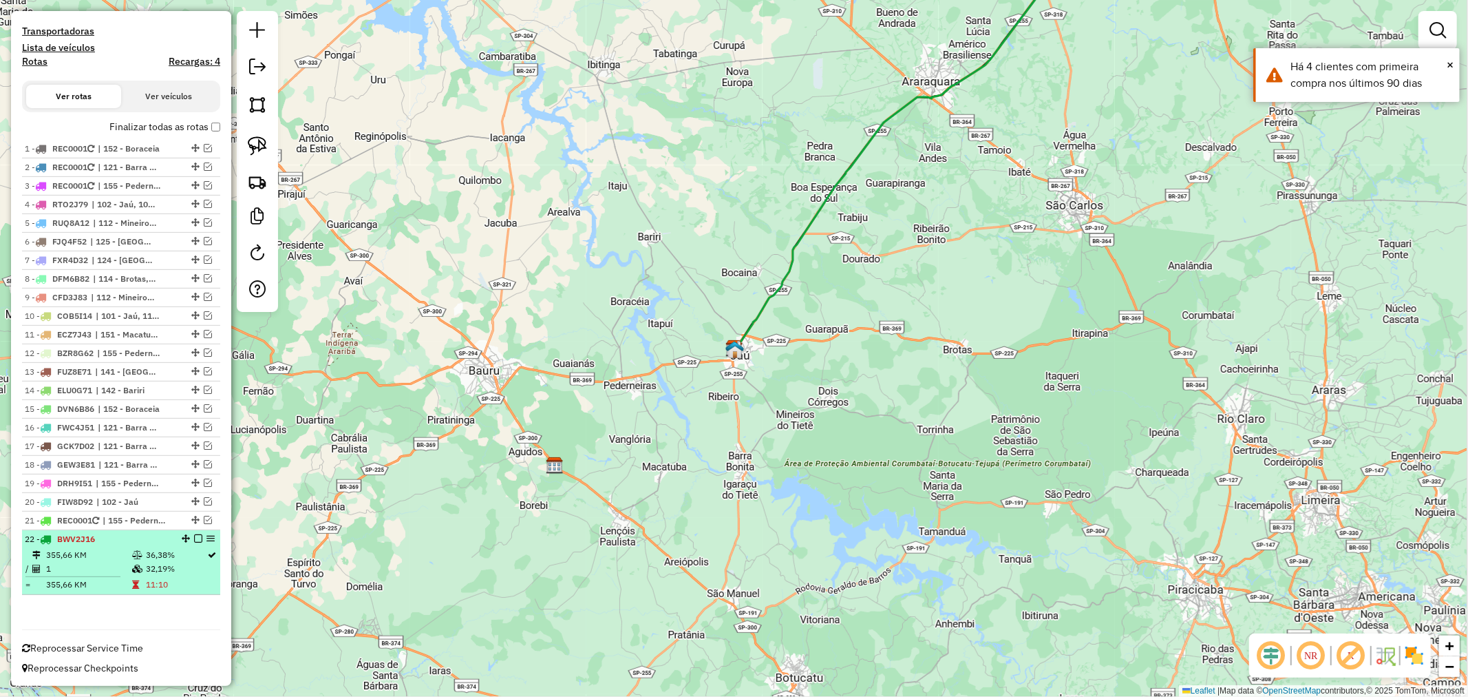  I want to click on span: DVN6B86, so click(76, 408).